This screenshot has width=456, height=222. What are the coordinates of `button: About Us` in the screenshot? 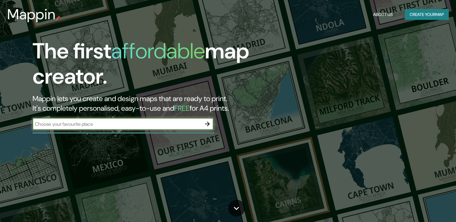 It's located at (383, 14).